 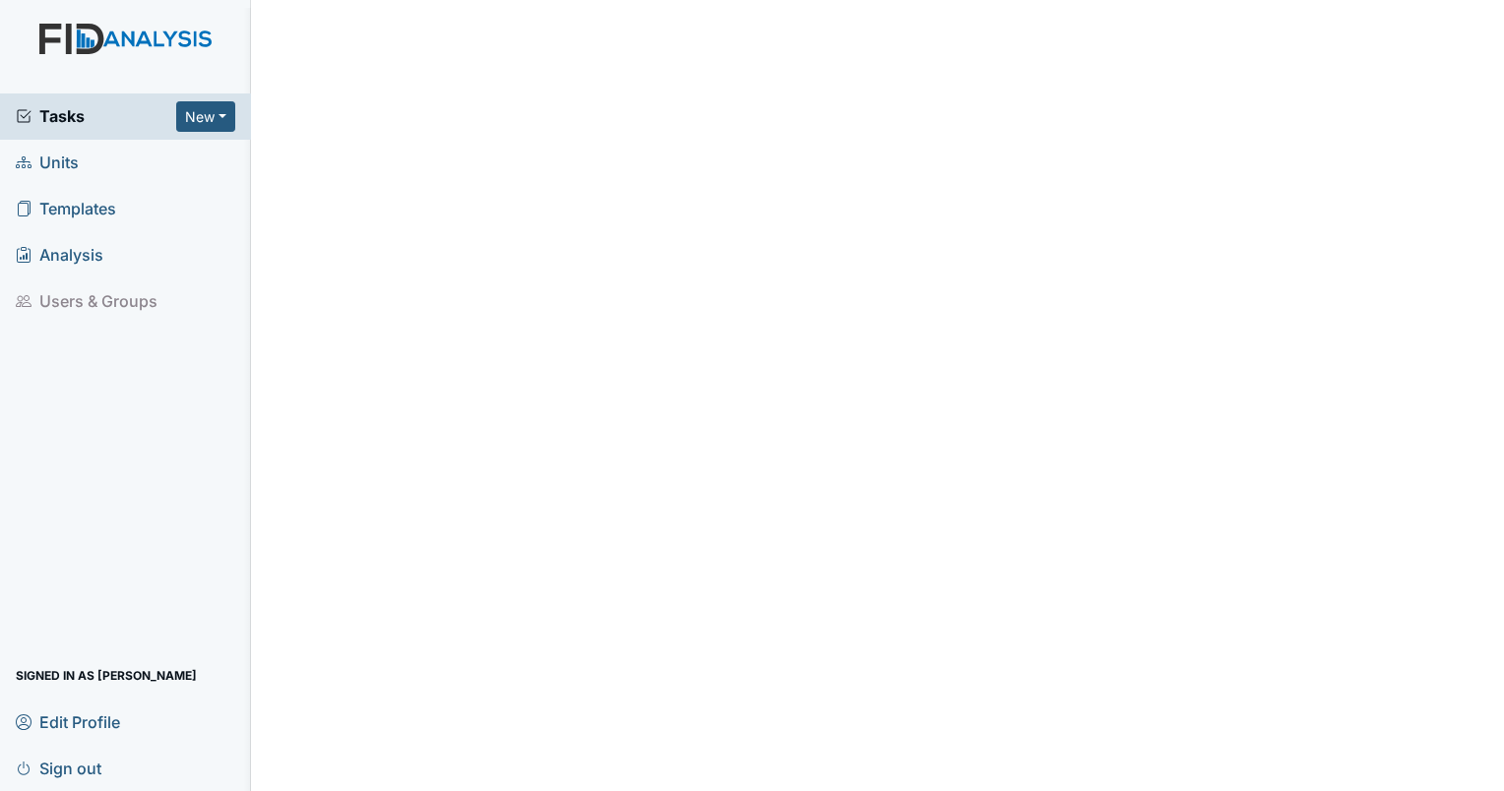 I want to click on span: Templates, so click(x=66, y=209).